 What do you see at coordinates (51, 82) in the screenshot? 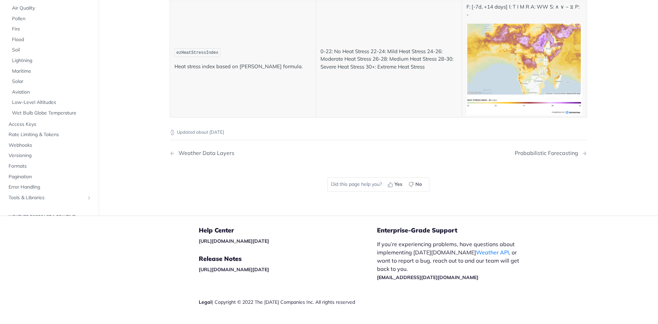
I see `a: Solar` at bounding box center [51, 82].